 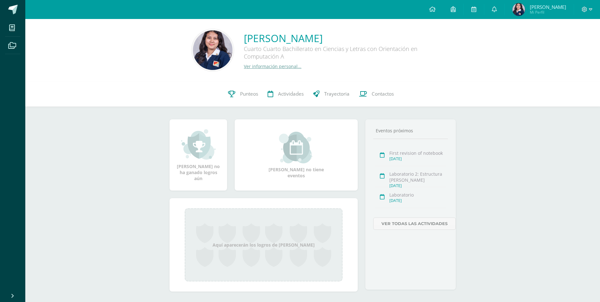 I want to click on a: Ver información personal..., so click(x=272, y=66).